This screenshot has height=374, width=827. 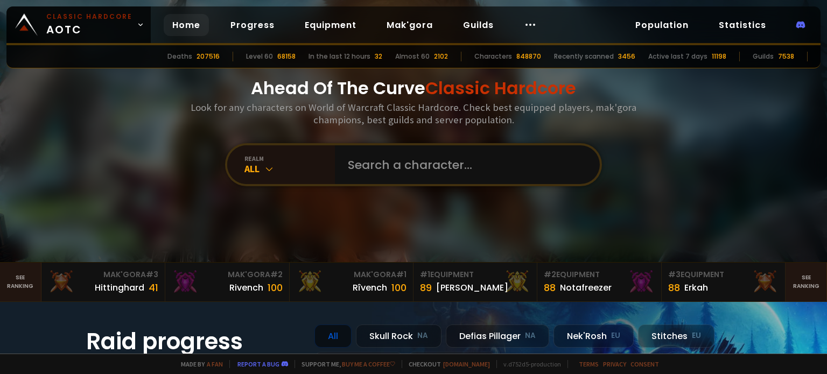 I want to click on div: Recently scanned, so click(x=584, y=57).